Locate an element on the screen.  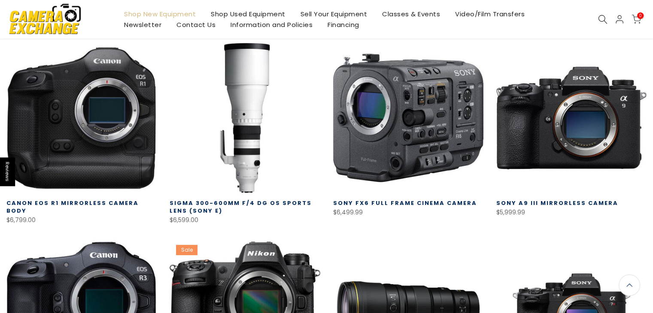
div: $6,599.00 is located at coordinates (245, 220).